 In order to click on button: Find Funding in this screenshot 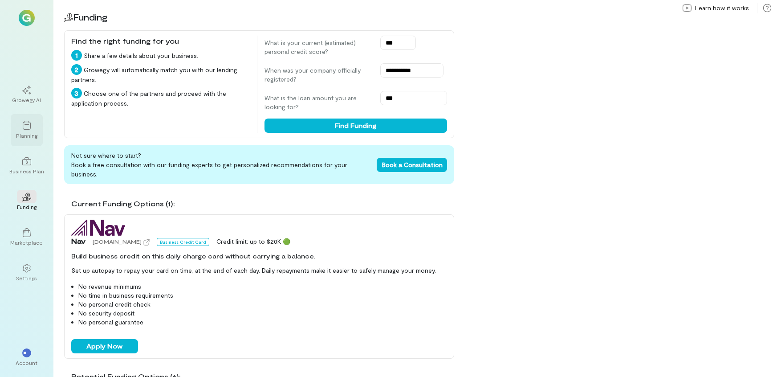, I will do `click(356, 126)`.